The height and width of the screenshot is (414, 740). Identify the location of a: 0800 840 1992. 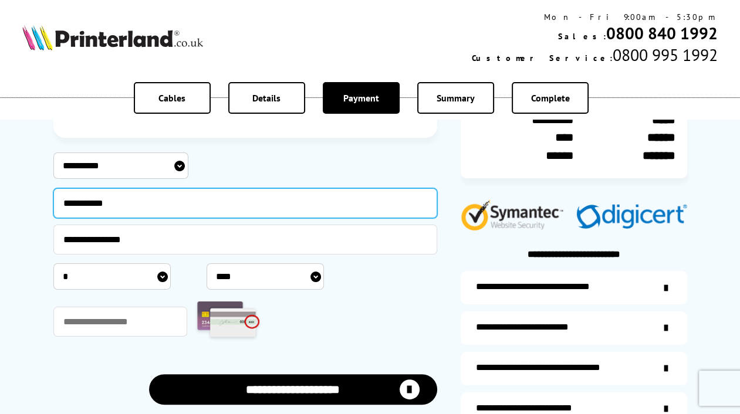
(662, 33).